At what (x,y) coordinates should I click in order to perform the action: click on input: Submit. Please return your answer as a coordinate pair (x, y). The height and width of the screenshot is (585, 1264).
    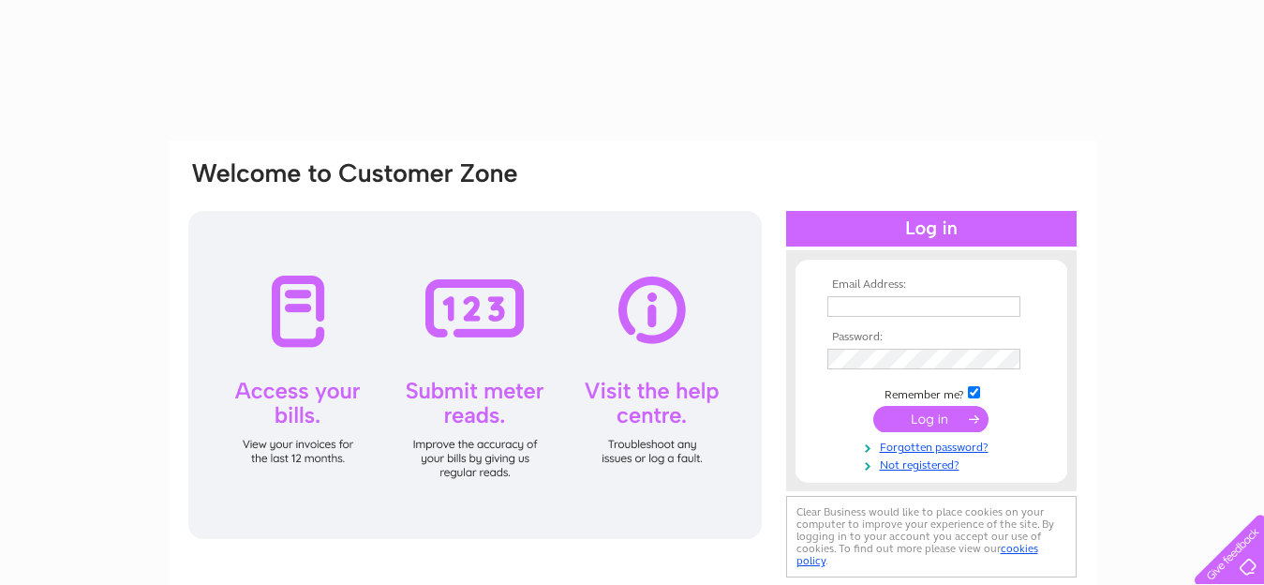
    Looking at the image, I should click on (931, 419).